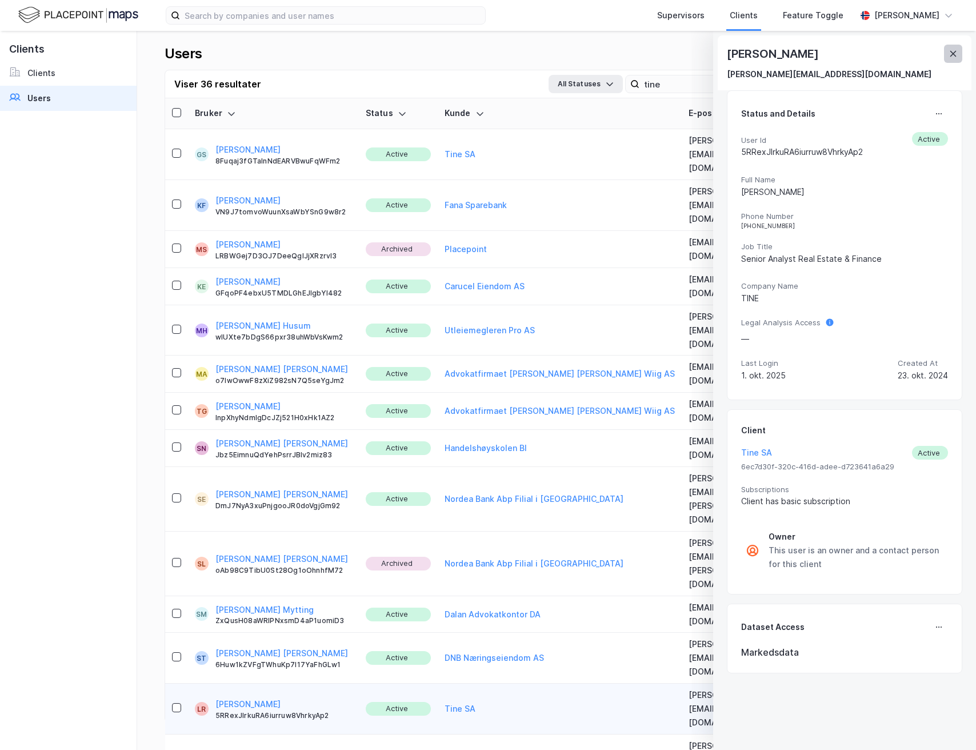  I want to click on div: Dataset Access, so click(773, 627).